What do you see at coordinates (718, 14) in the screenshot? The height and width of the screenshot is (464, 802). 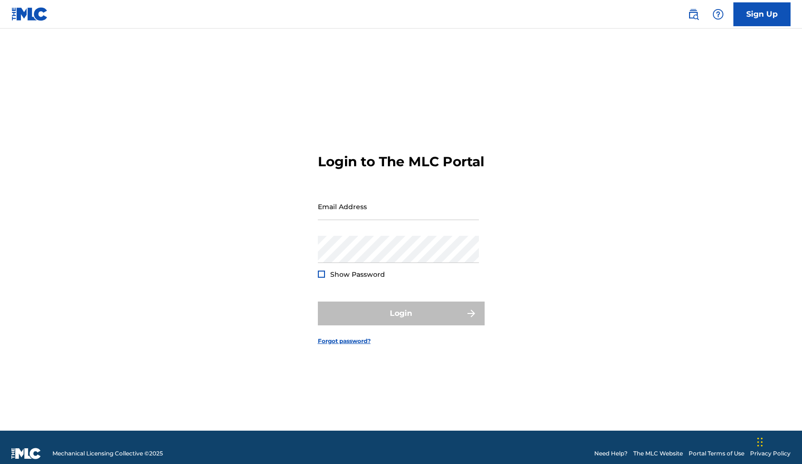 I see `div: Help` at bounding box center [718, 14].